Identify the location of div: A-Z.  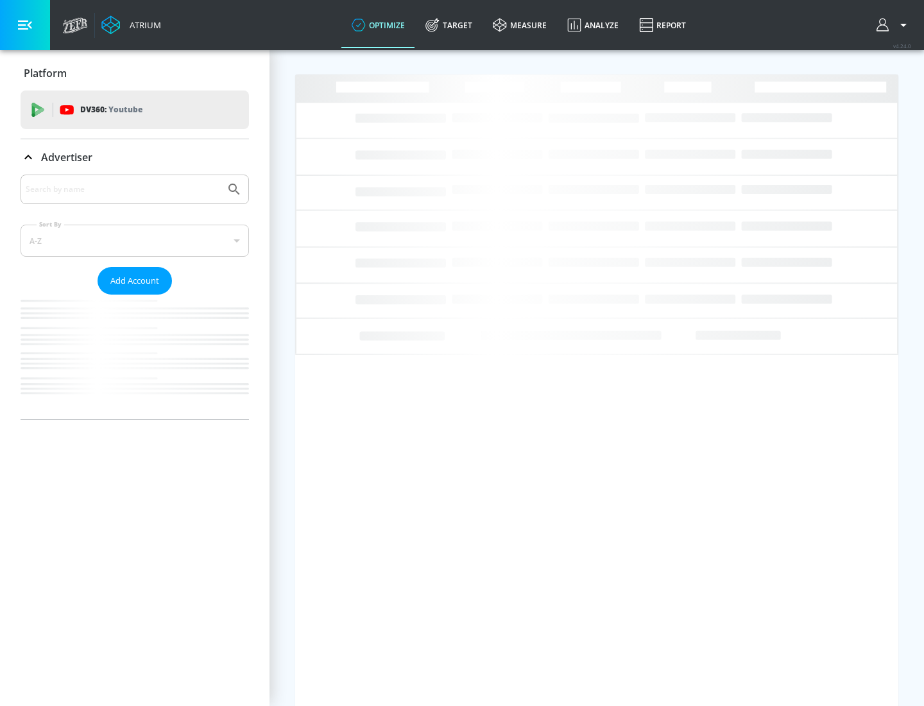
(135, 241).